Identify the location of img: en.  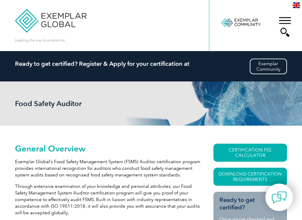
(296, 5).